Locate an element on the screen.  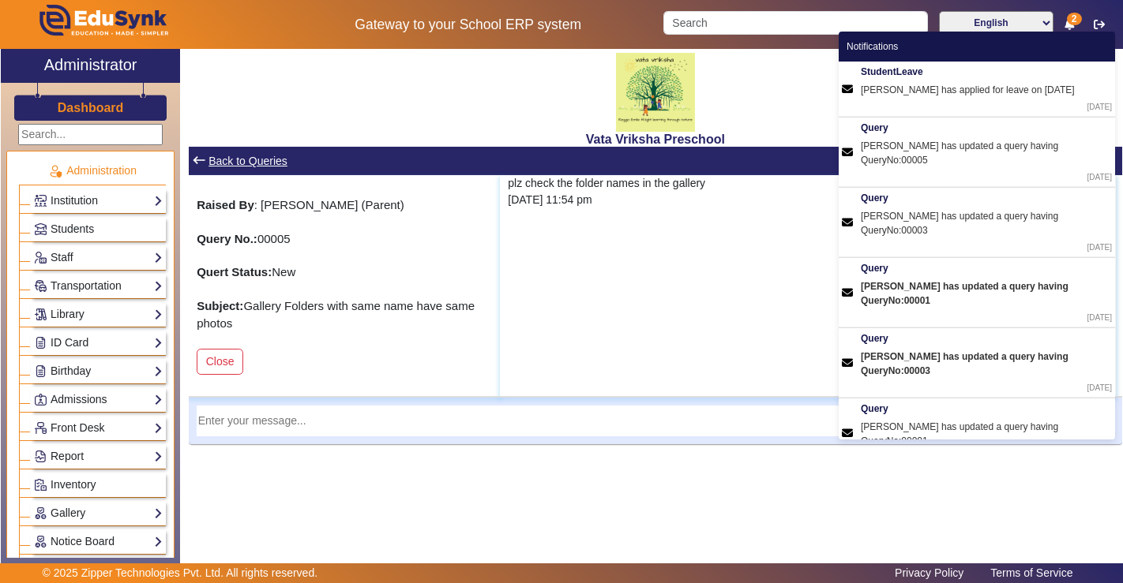
a: Administrator is located at coordinates (90, 66).